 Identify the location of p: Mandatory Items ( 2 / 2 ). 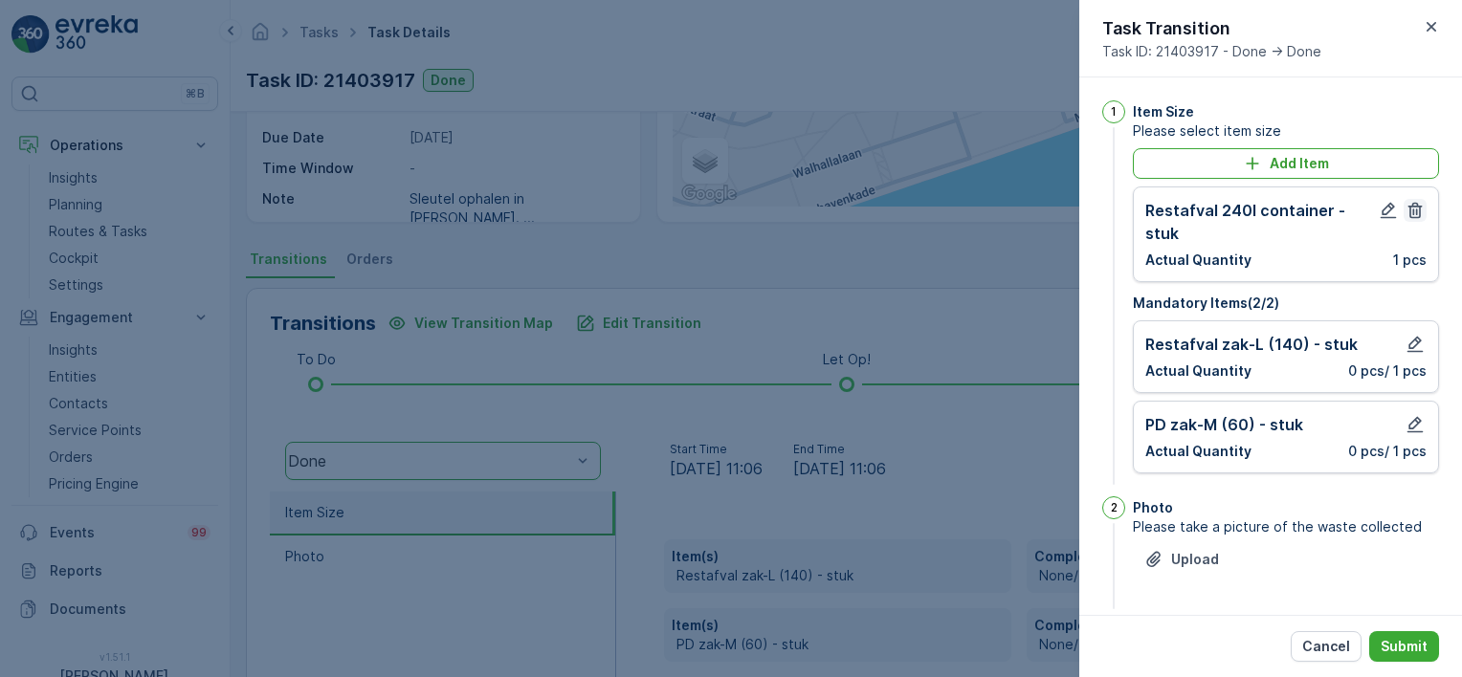
(1286, 303).